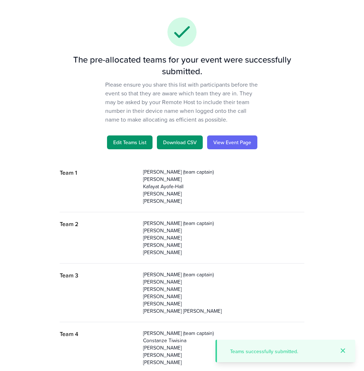 Image resolution: width=364 pixels, height=371 pixels. What do you see at coordinates (98, 275) in the screenshot?
I see `p: Team 3` at bounding box center [98, 275].